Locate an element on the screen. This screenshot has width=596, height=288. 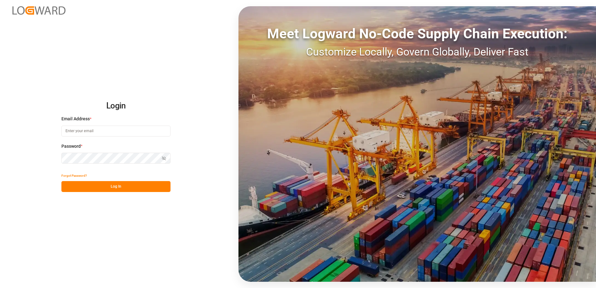
img: Logward_new_orange.png is located at coordinates (39, 10).